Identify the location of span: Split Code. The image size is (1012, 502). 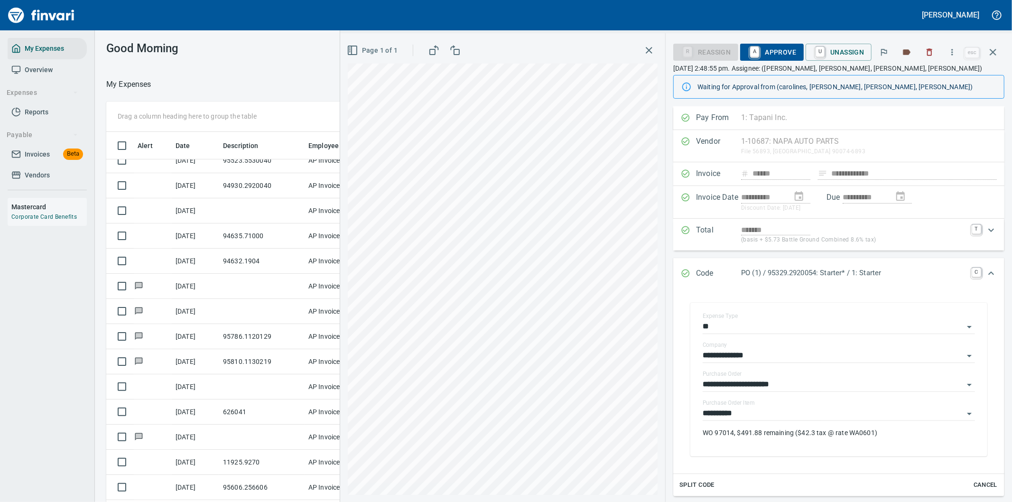
(697, 485).